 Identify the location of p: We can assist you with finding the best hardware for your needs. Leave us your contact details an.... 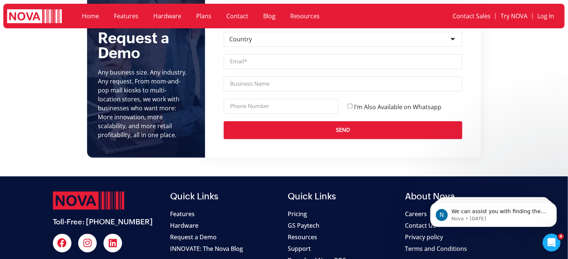
(80, 25).